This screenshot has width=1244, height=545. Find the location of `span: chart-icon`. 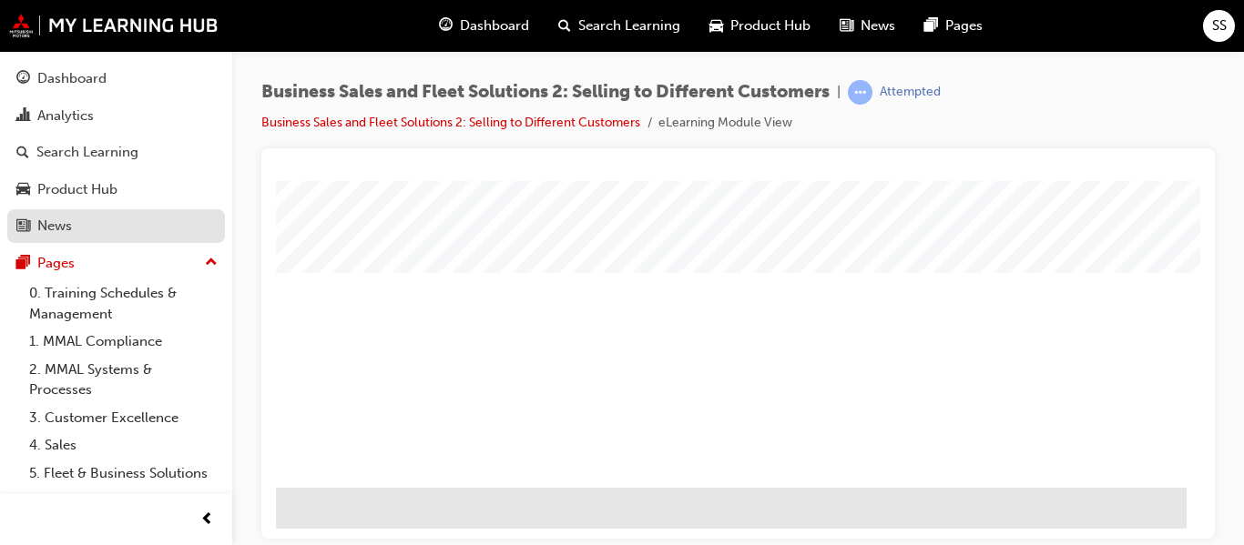

span: chart-icon is located at coordinates (23, 117).